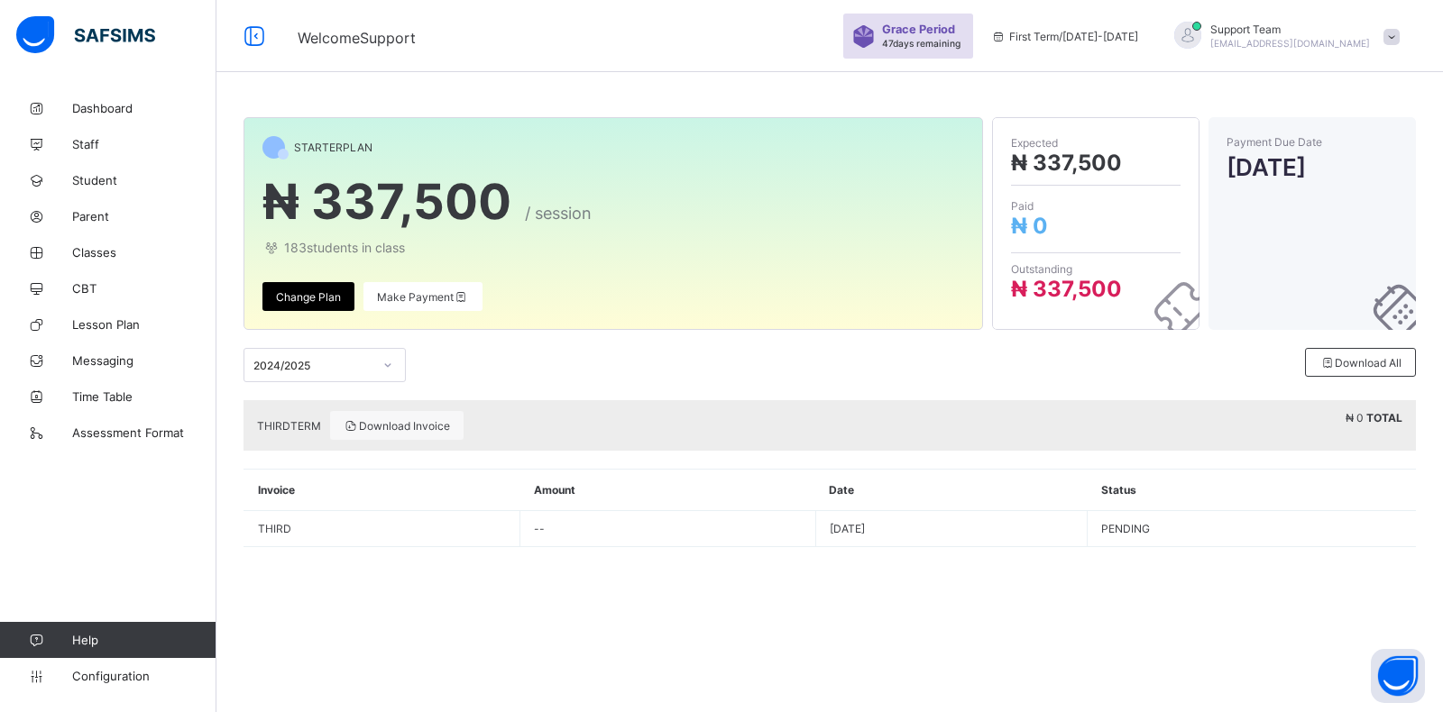  Describe the element at coordinates (423, 297) in the screenshot. I see `span: Make Payment` at that location.